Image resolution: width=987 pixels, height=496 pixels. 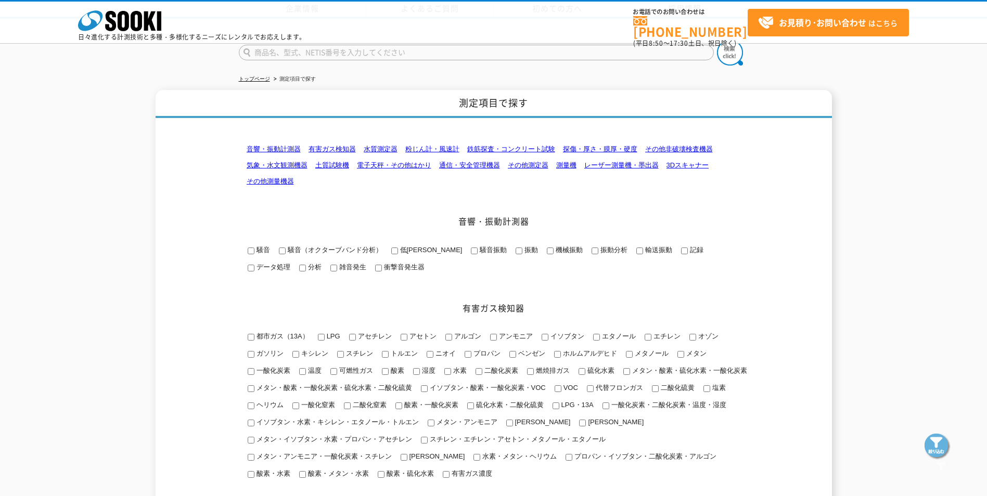 What do you see at coordinates (302, 474) in the screenshot?
I see `input: 酸素・メタン・水素` at bounding box center [302, 474].